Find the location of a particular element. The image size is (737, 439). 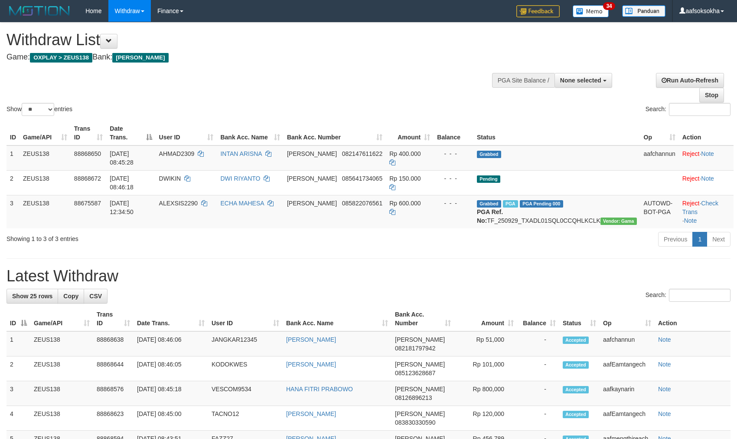

a: Stop is located at coordinates (712, 95).